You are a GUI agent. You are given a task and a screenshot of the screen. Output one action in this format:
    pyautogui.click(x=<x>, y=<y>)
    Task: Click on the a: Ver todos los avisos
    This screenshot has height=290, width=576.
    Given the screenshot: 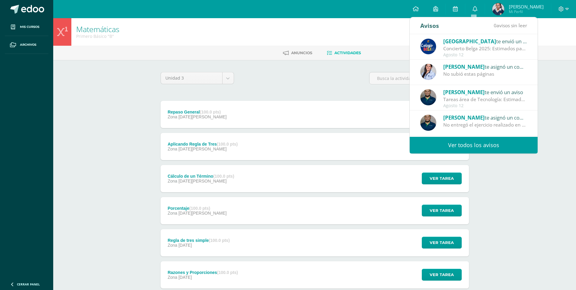 What is the action you would take?
    pyautogui.click(x=473, y=145)
    